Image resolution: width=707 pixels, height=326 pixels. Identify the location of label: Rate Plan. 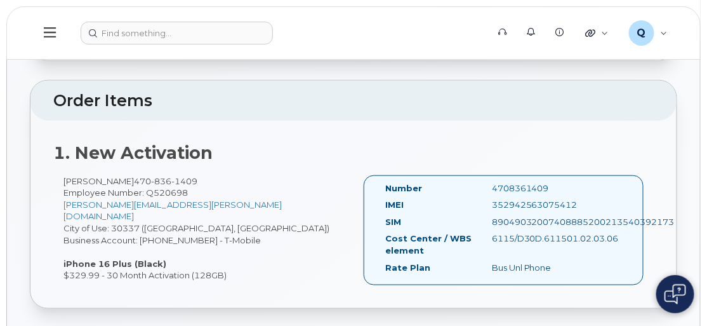
(408, 267).